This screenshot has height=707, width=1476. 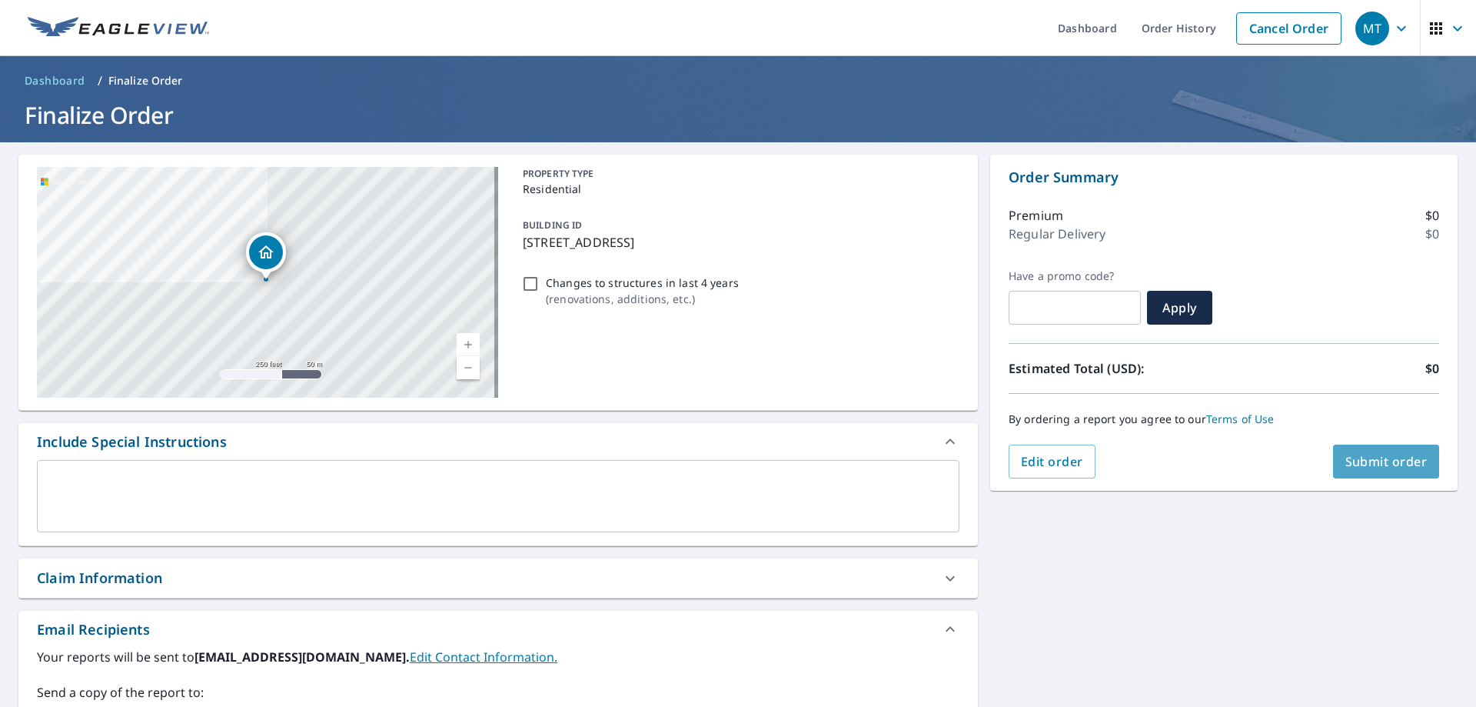 I want to click on a: EditContactInfo, so click(x=484, y=657).